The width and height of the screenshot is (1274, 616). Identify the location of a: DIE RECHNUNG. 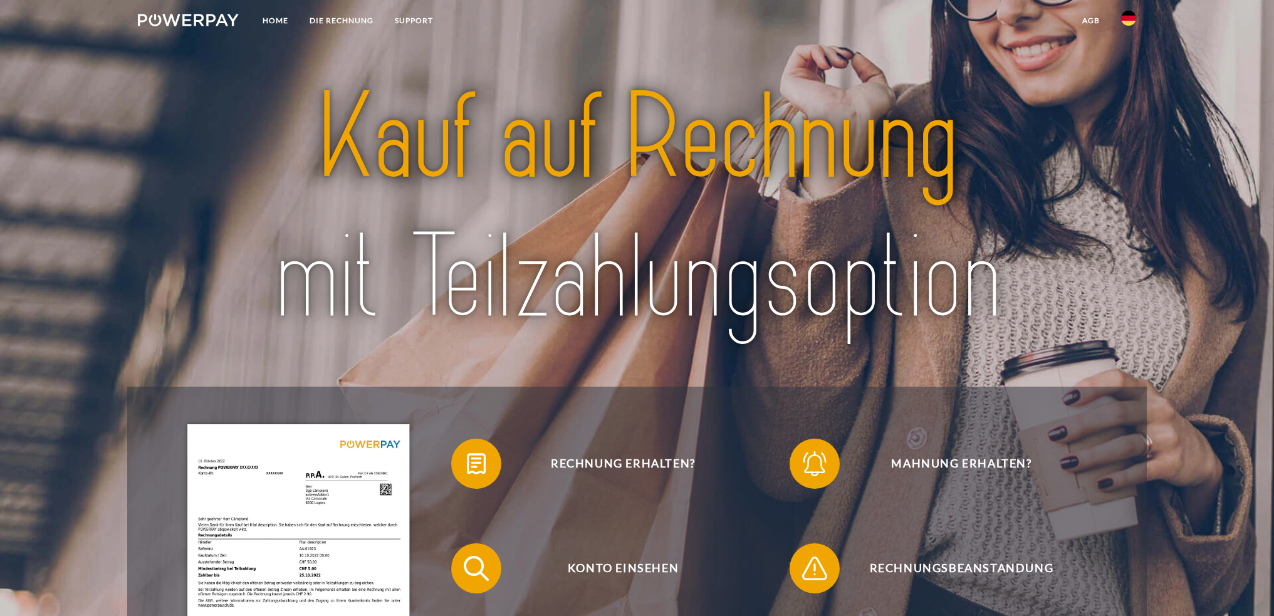
(342, 21).